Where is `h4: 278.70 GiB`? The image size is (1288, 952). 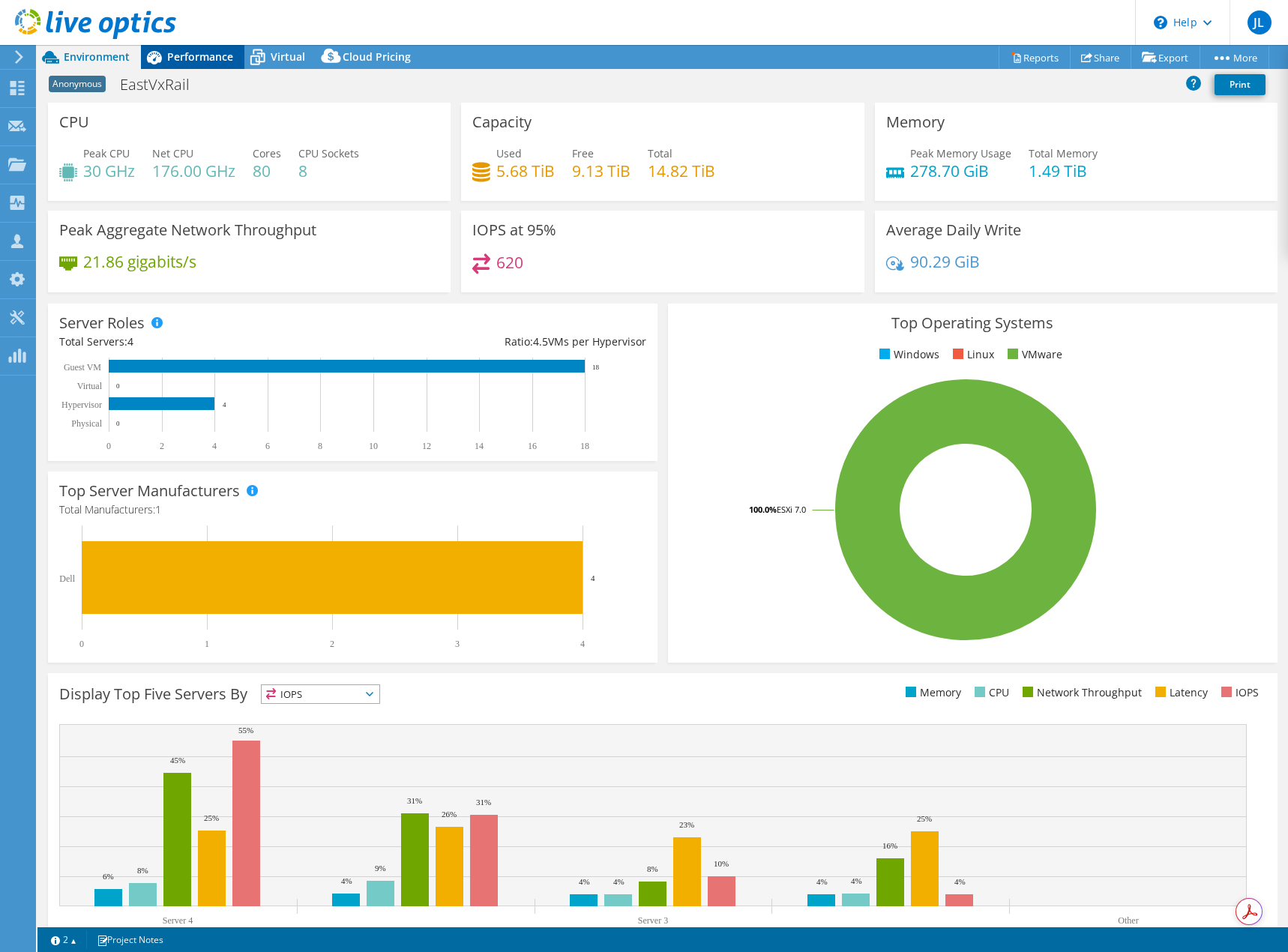
h4: 278.70 GiB is located at coordinates (960, 171).